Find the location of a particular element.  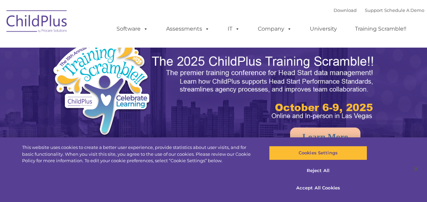

button: Reject All is located at coordinates (318, 171).